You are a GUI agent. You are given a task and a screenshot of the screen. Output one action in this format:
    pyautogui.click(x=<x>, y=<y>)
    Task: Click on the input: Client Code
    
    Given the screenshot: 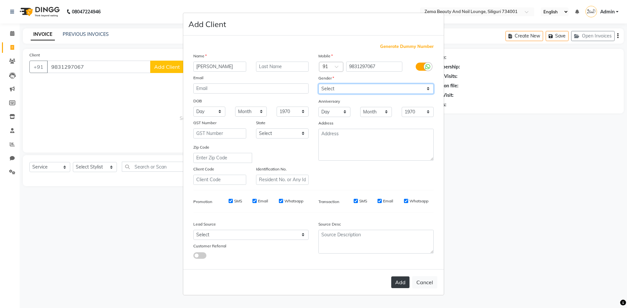 What is the action you would take?
    pyautogui.click(x=220, y=180)
    